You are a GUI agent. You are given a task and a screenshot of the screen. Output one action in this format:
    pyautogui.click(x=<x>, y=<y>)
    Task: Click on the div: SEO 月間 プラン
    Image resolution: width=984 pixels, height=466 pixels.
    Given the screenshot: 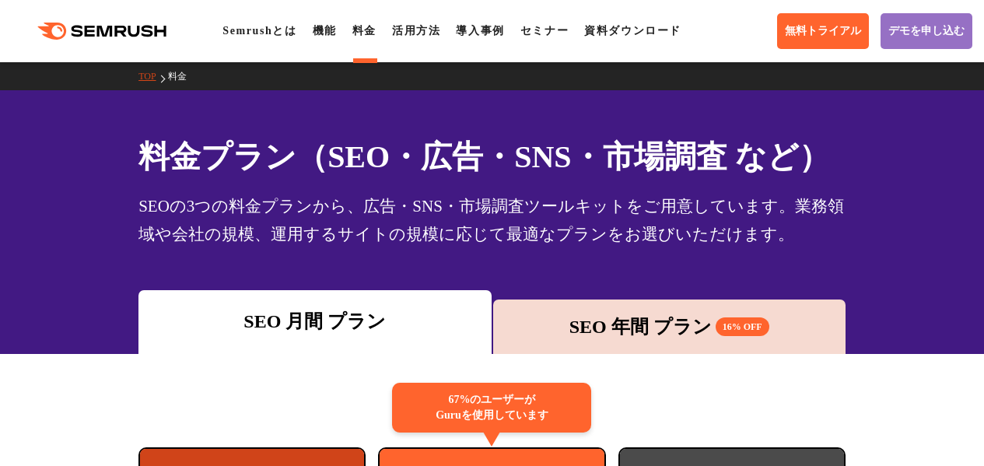 What is the action you would take?
    pyautogui.click(x=314, y=321)
    